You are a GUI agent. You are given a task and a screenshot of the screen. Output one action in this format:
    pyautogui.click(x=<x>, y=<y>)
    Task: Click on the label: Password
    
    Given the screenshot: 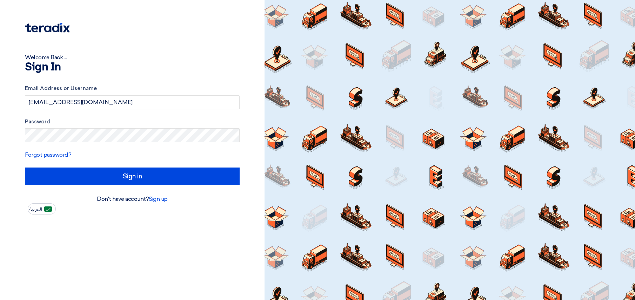 What is the action you would take?
    pyautogui.click(x=132, y=122)
    